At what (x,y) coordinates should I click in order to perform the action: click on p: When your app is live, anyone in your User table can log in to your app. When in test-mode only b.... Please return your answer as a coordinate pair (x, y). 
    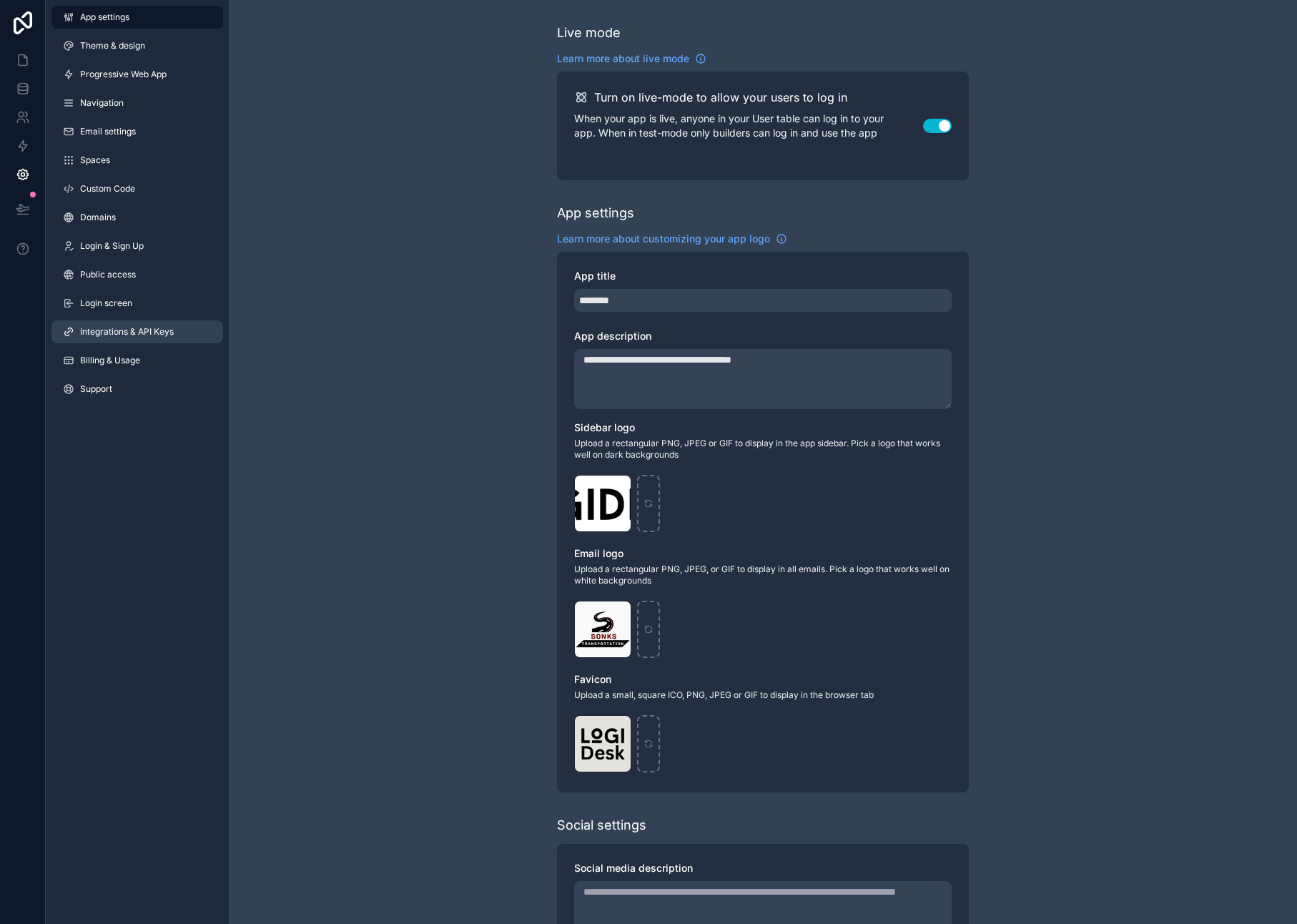
    Looking at the image, I should click on (749, 126).